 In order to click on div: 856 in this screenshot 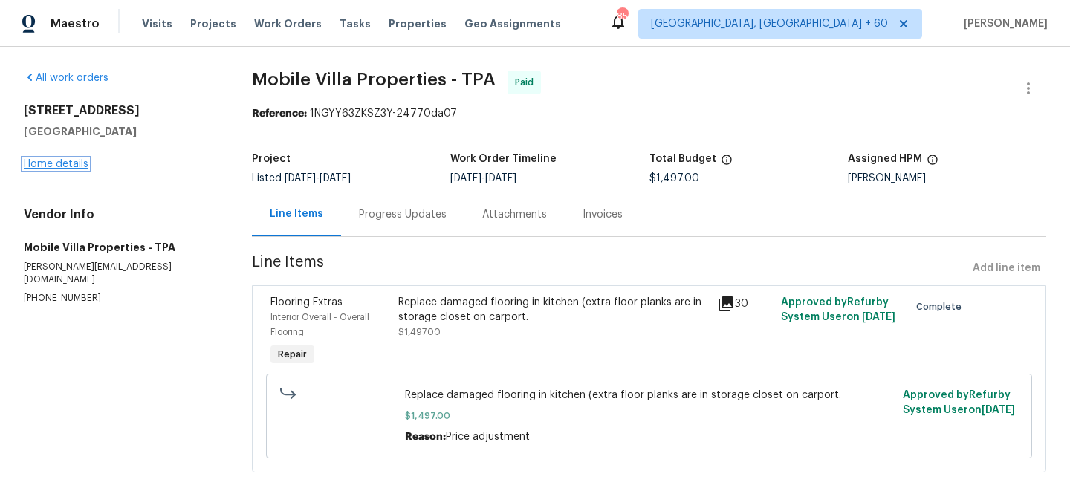, I will do `click(622, 16)`.